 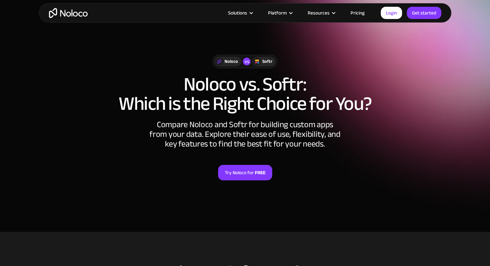 I want to click on strong: FREE, so click(x=260, y=173).